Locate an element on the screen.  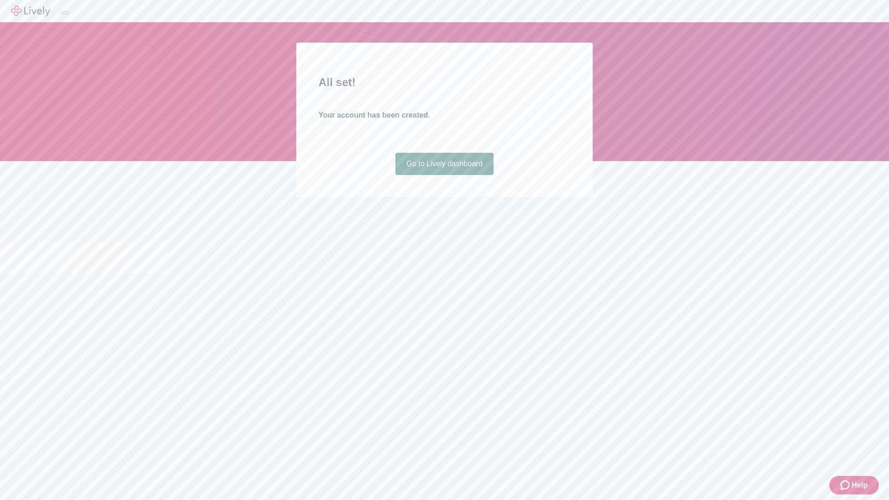
span: Help is located at coordinates (859, 485).